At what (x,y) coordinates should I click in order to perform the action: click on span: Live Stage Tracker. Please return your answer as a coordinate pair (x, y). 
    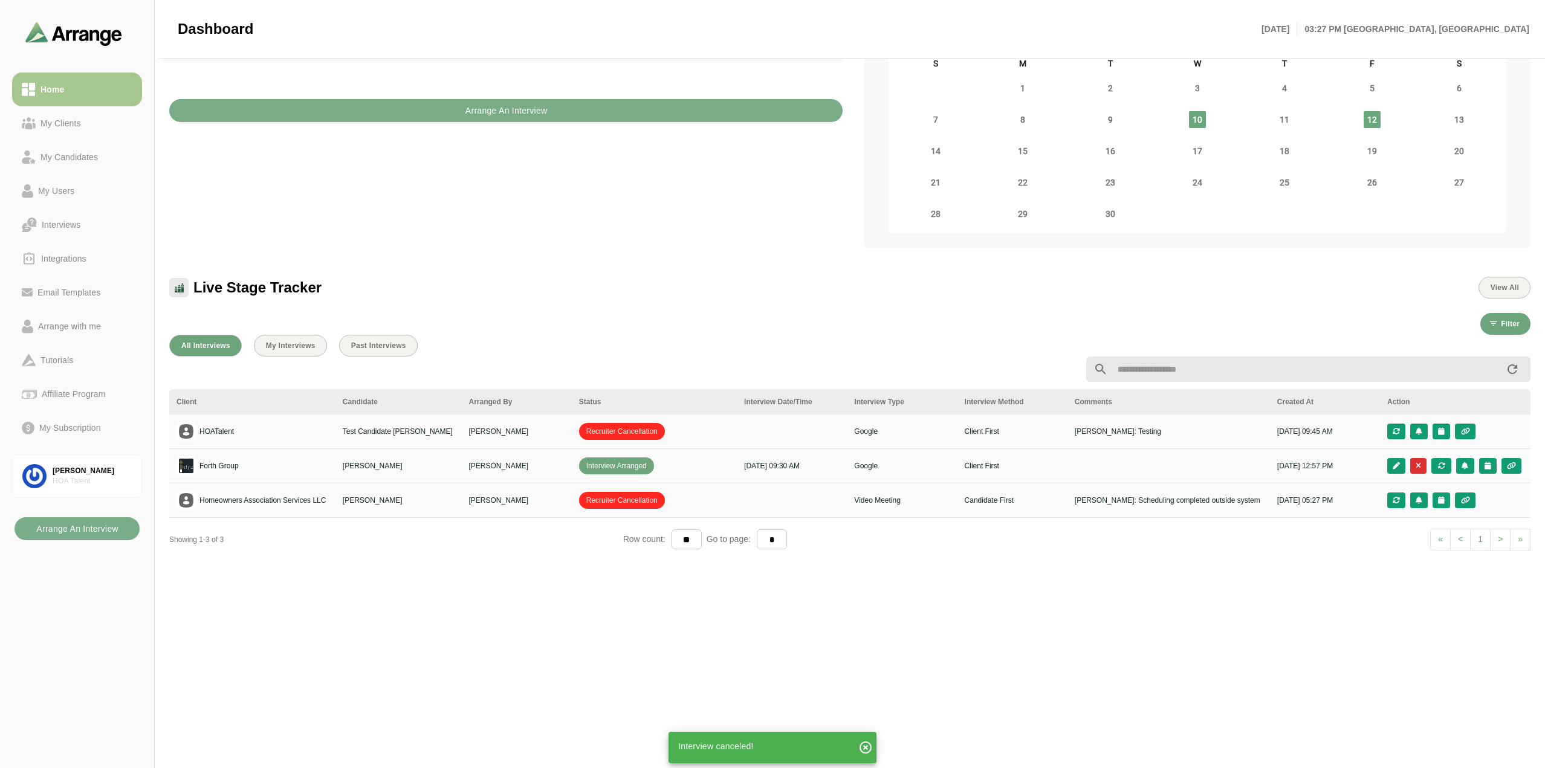
    Looking at the image, I should click on (258, 288).